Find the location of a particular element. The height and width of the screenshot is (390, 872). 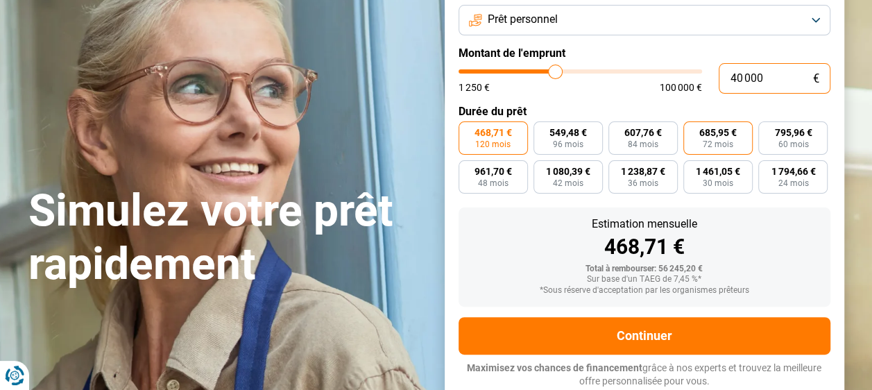

span: 72 mois is located at coordinates (718, 144).